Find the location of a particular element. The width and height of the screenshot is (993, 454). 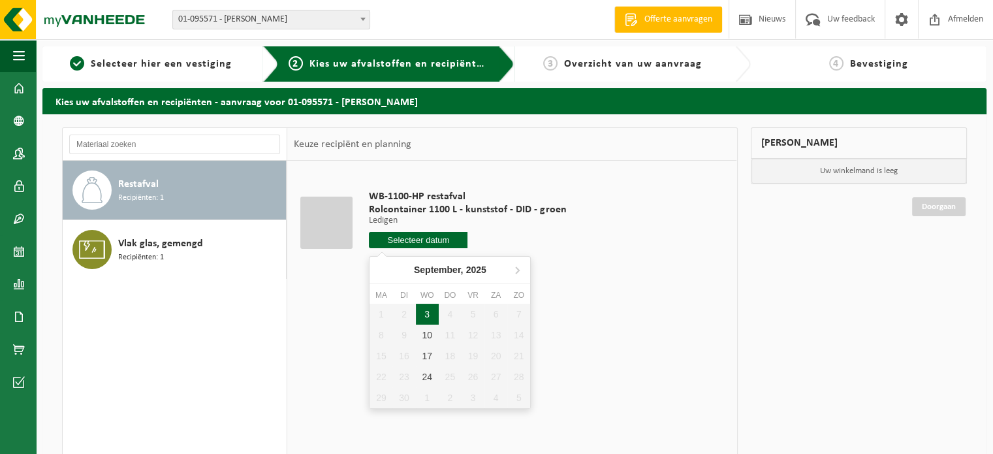

div: 24 is located at coordinates (427, 377).